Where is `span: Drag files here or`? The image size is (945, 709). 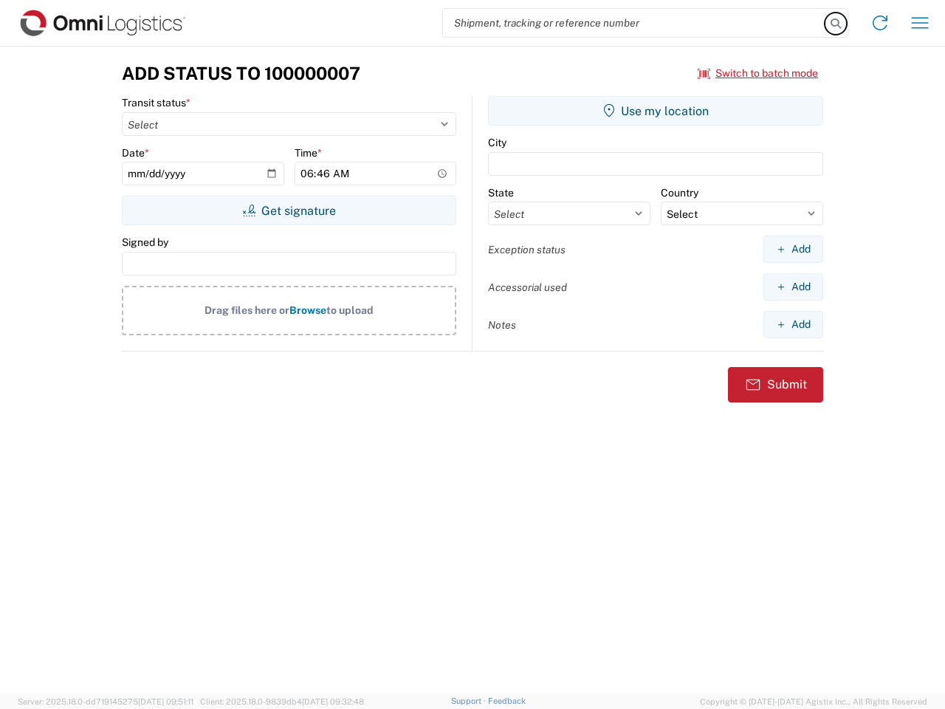 span: Drag files here or is located at coordinates (247, 310).